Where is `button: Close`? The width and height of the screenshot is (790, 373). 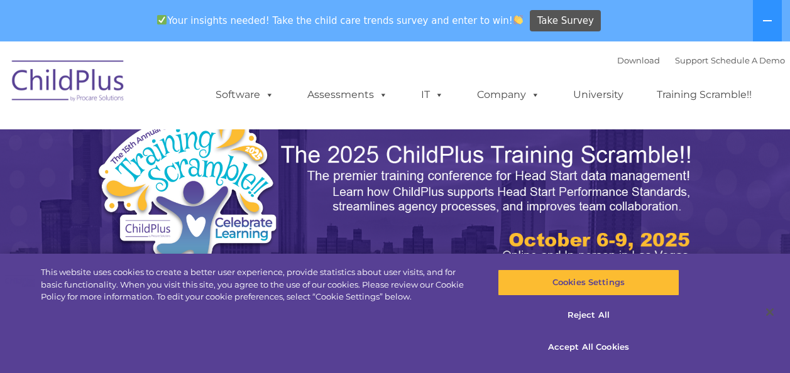 button: Close is located at coordinates (770, 312).